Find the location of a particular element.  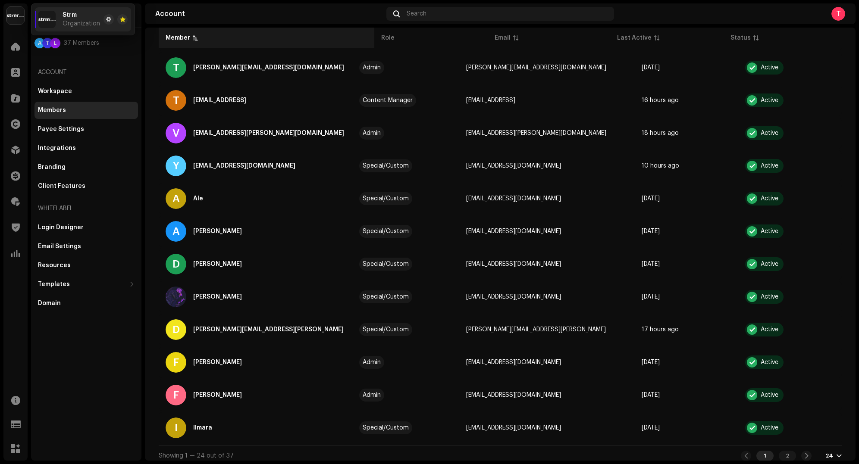

re-m-nav-item: Email Settings is located at coordinates (86, 247).